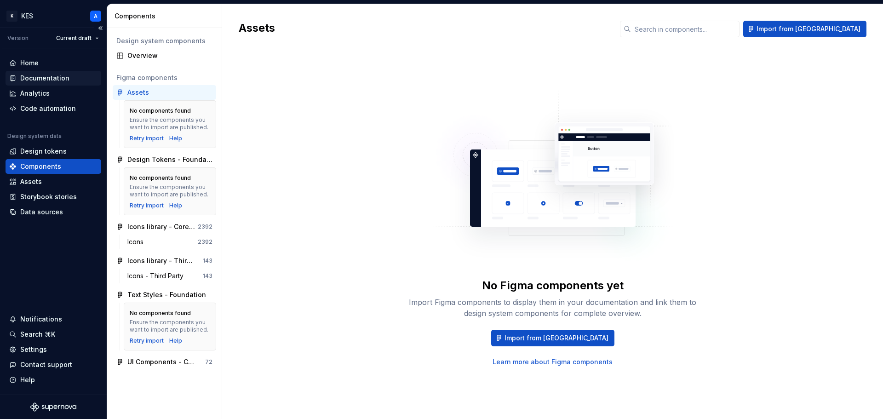 This screenshot has width=883, height=419. Describe the element at coordinates (53, 109) in the screenshot. I see `a: Code automation` at that location.